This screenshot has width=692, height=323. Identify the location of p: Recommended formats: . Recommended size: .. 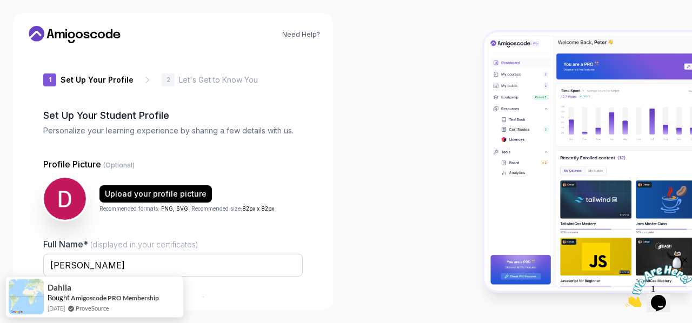
(188, 209).